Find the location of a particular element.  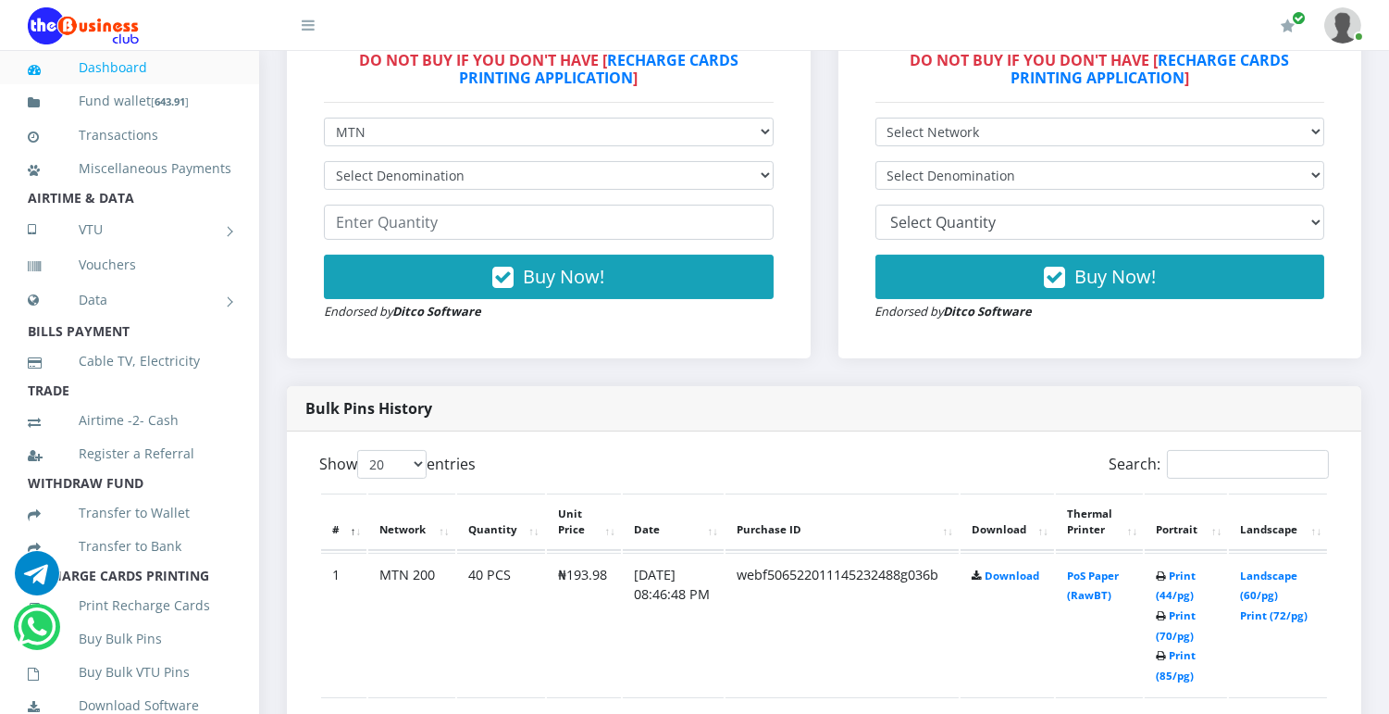

a: Transactions is located at coordinates (130, 135).